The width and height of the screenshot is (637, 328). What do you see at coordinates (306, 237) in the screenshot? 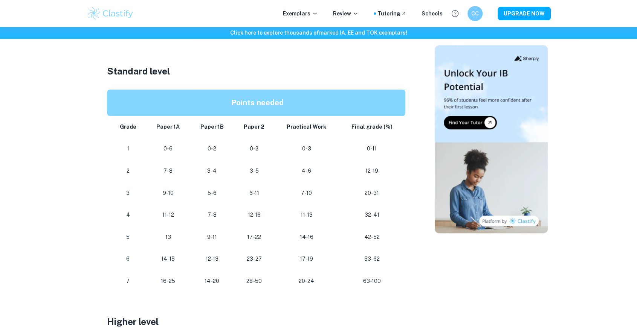
I see `p: 14-16` at bounding box center [306, 237].